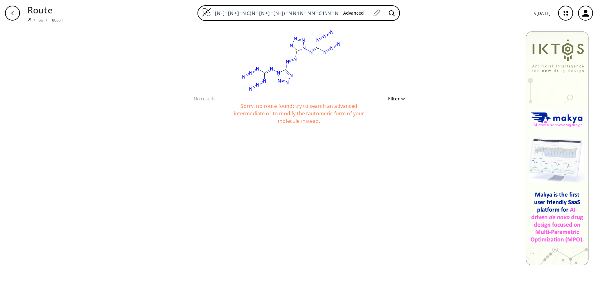  Describe the element at coordinates (45, 10) in the screenshot. I see `p: Route` at that location.